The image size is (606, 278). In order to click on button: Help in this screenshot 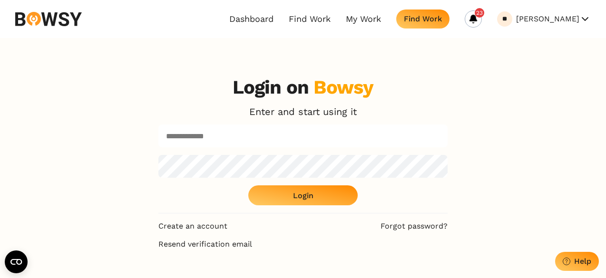, I will do `click(577, 261)`.